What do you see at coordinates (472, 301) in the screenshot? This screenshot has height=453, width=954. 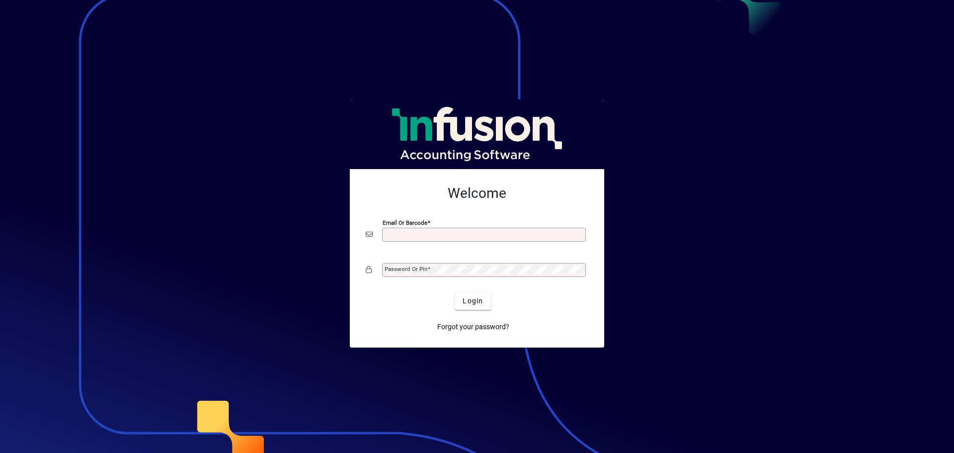 I see `span: Login` at bounding box center [472, 301].